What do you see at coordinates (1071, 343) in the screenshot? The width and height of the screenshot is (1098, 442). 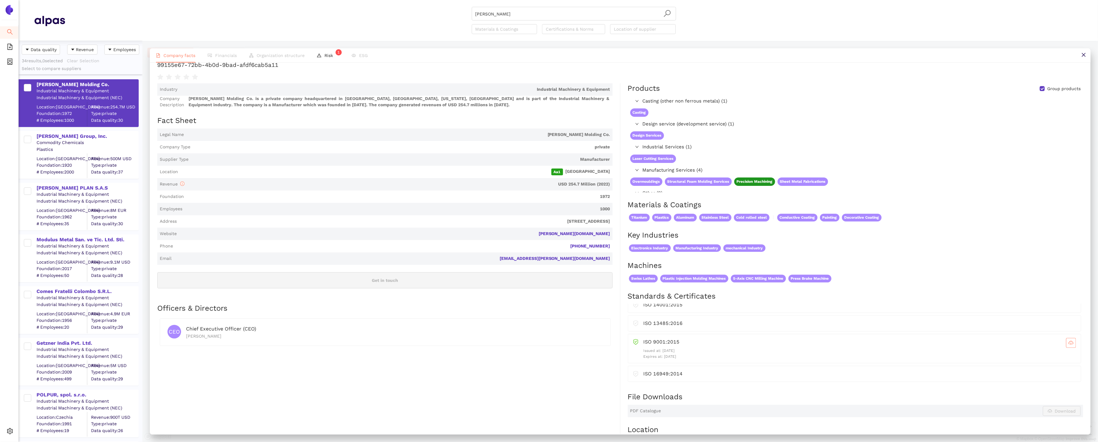 I see `span: cloud-download` at bounding box center [1071, 343].